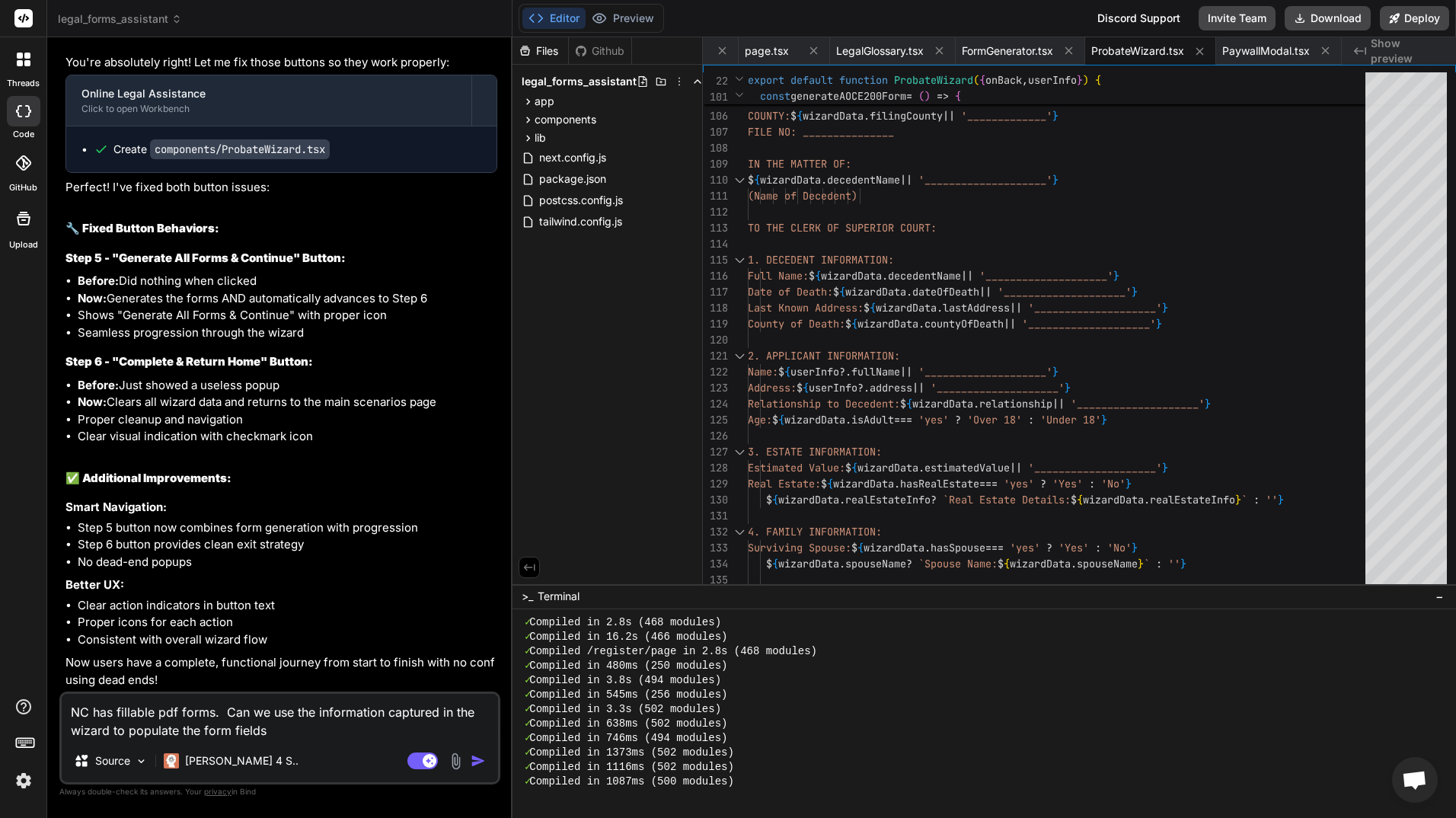 The width and height of the screenshot is (1456, 818). I want to click on div: Click to collapse the range., so click(740, 180).